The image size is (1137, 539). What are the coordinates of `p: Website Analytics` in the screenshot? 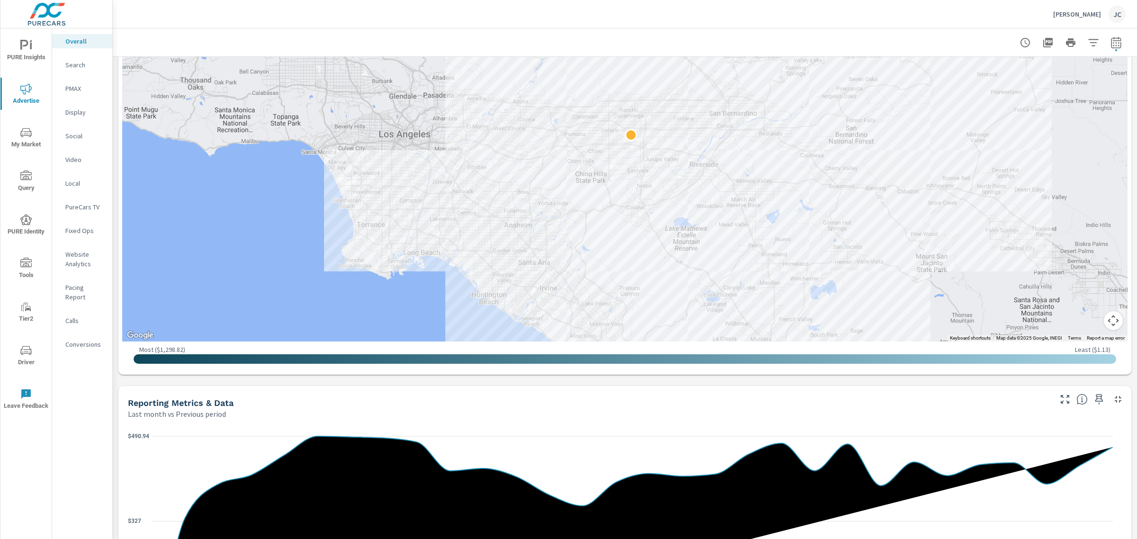 It's located at (85, 259).